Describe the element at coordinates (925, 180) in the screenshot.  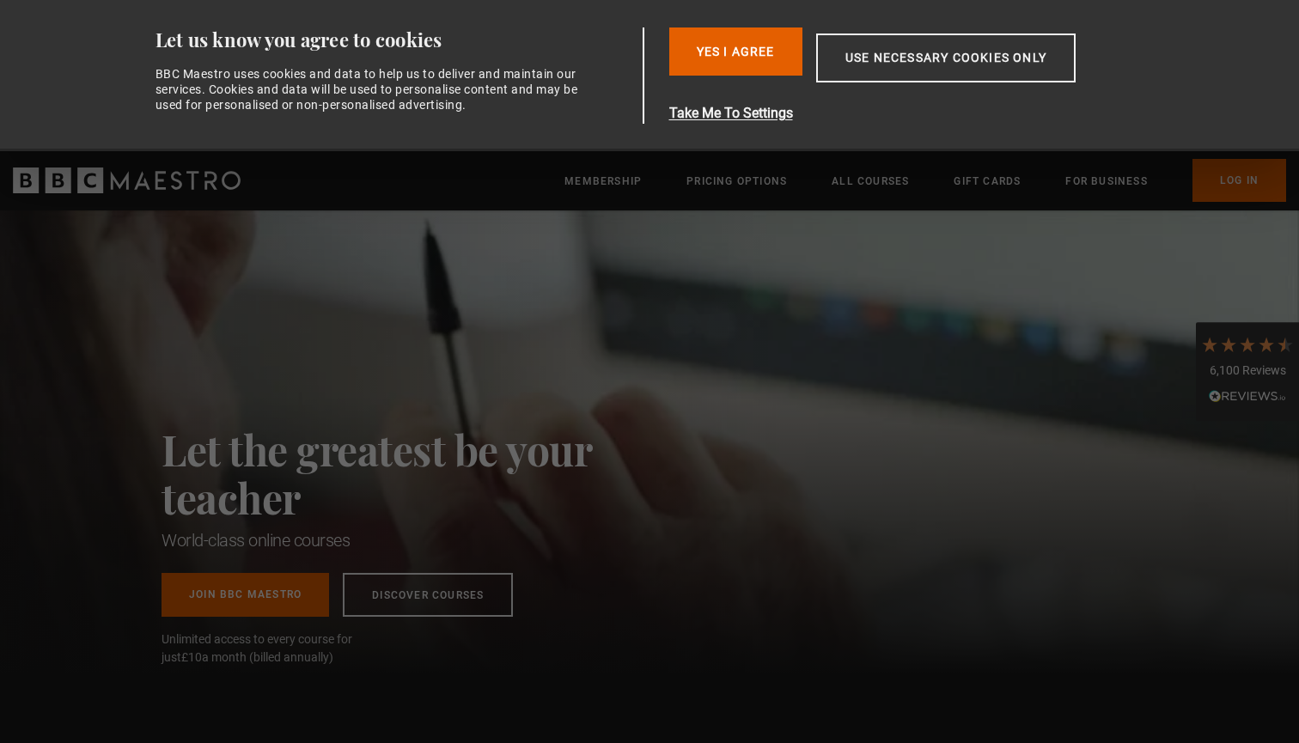
I see `nav: Primary` at that location.